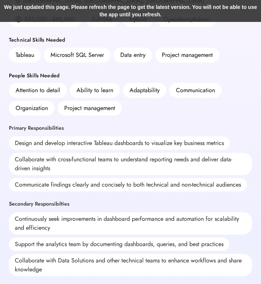  What do you see at coordinates (133, 55) in the screenshot?
I see `div: Data entry` at bounding box center [133, 55].